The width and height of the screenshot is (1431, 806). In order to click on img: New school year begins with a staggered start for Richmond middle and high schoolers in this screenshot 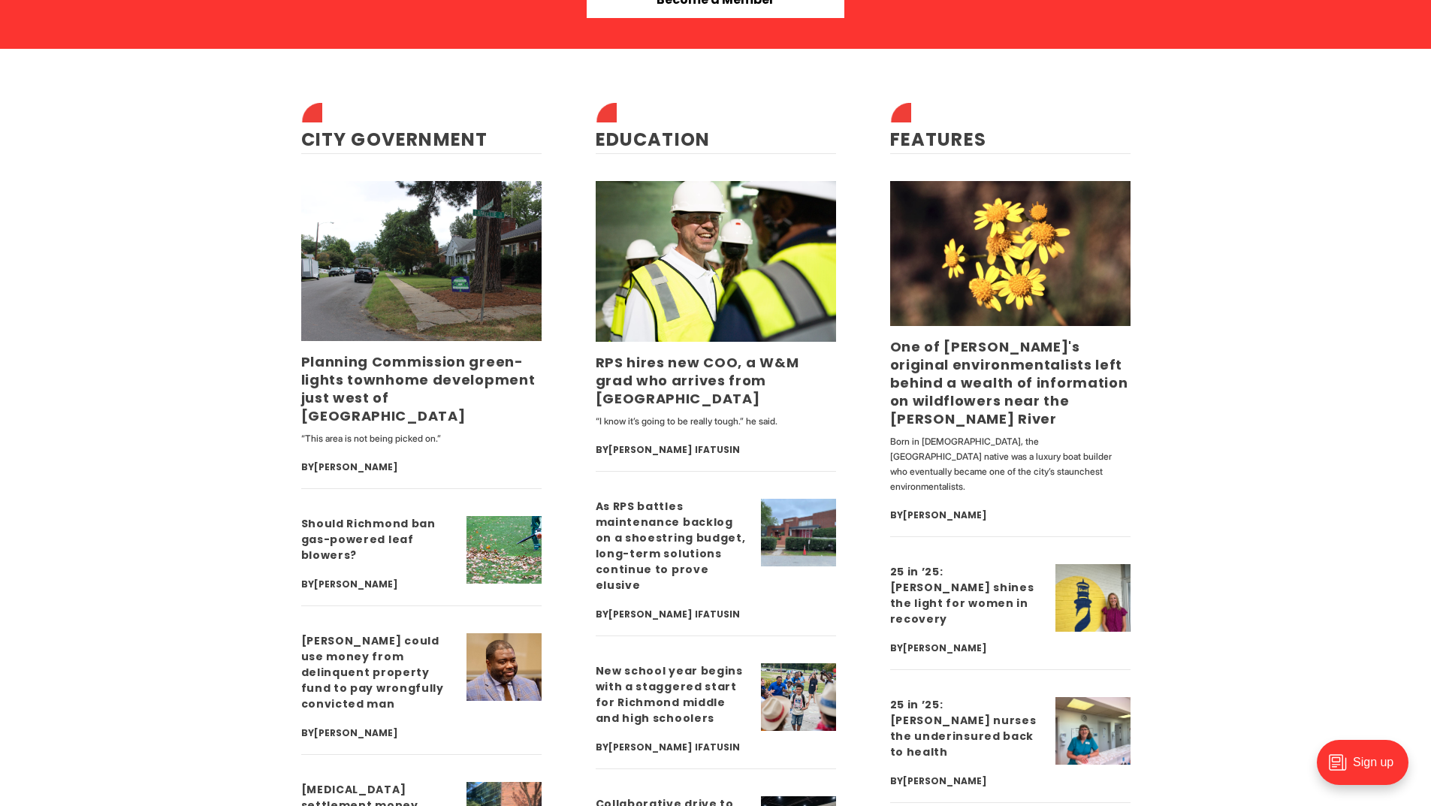, I will do `click(799, 697)`.